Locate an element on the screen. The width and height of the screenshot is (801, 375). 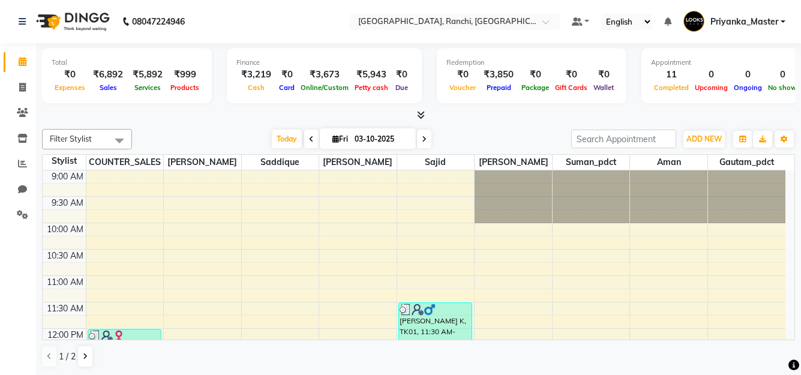
span: Expenses is located at coordinates (70, 88).